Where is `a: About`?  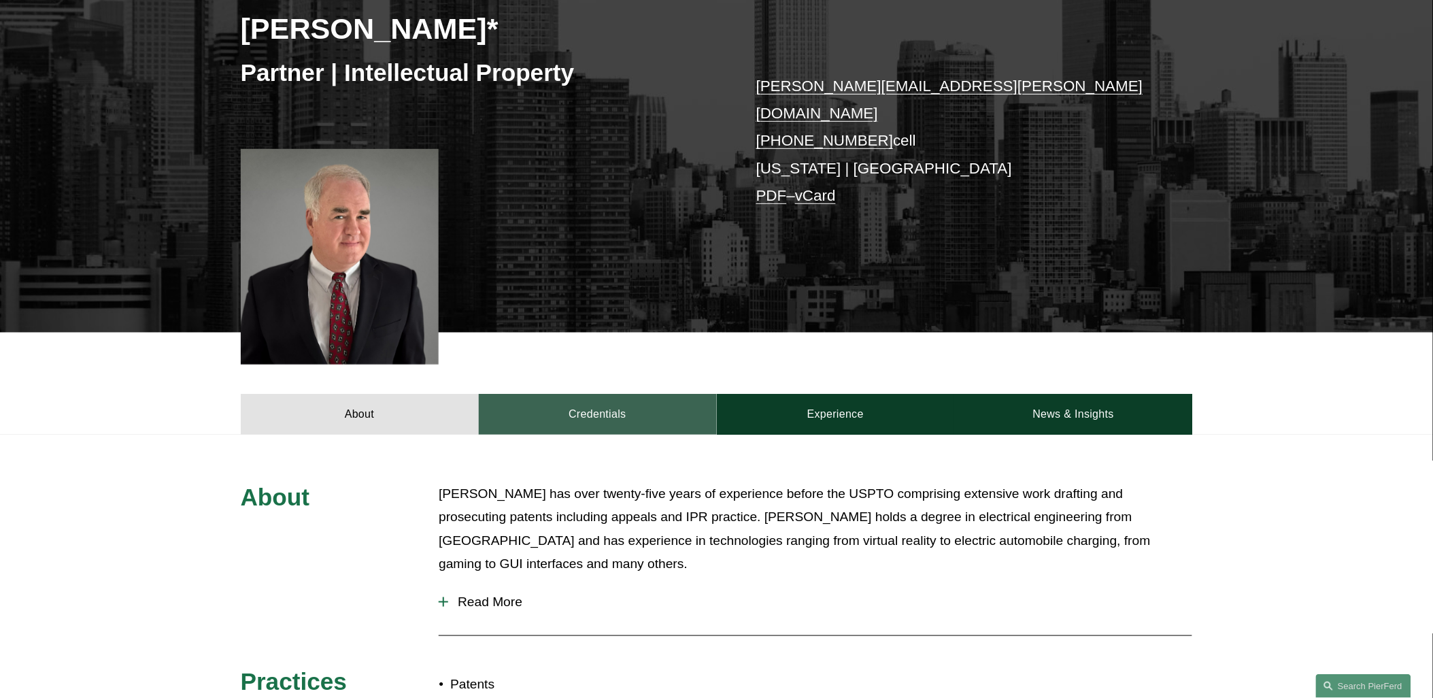 a: About is located at coordinates (360, 414).